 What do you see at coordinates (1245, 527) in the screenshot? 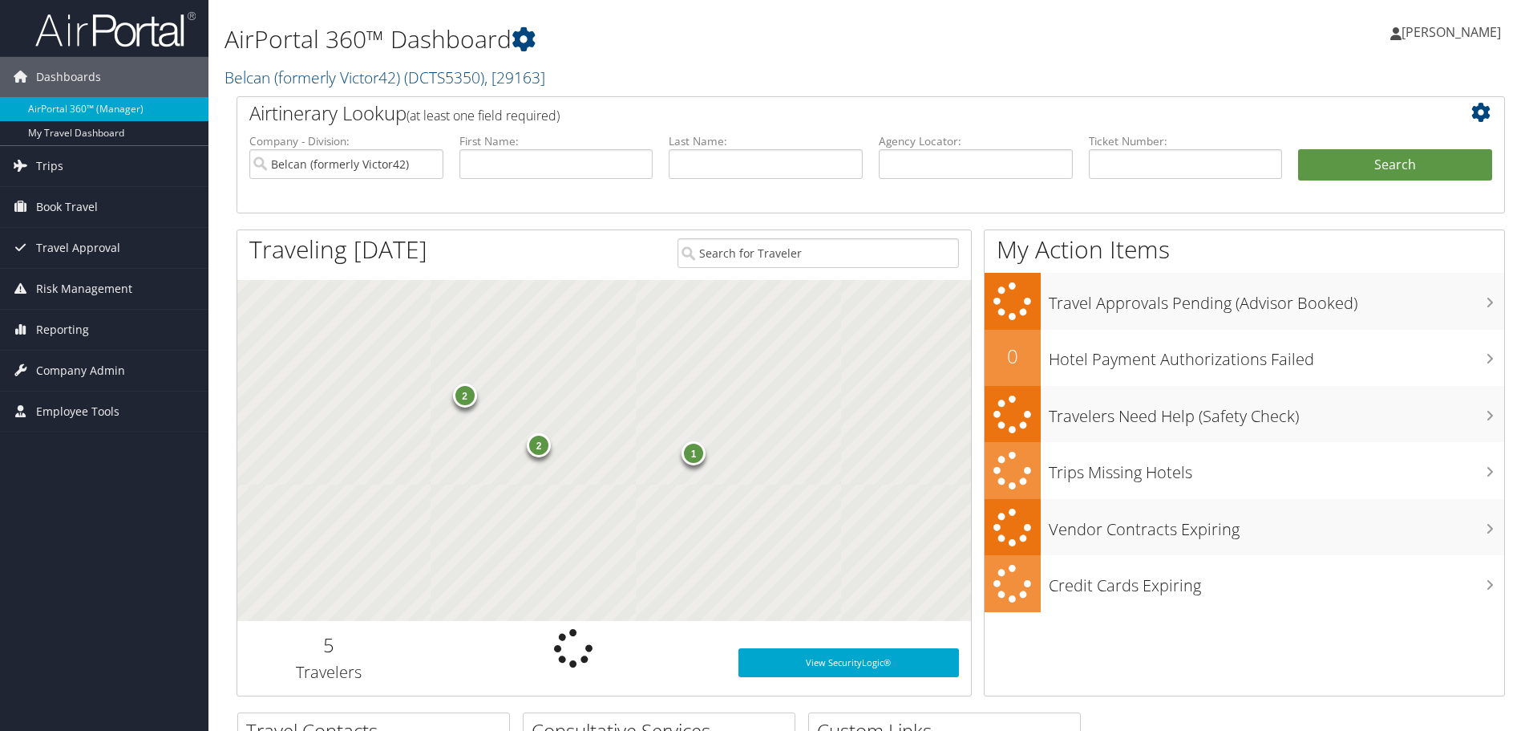
I see `a: Vendor Contracts Expiring` at bounding box center [1245, 527].